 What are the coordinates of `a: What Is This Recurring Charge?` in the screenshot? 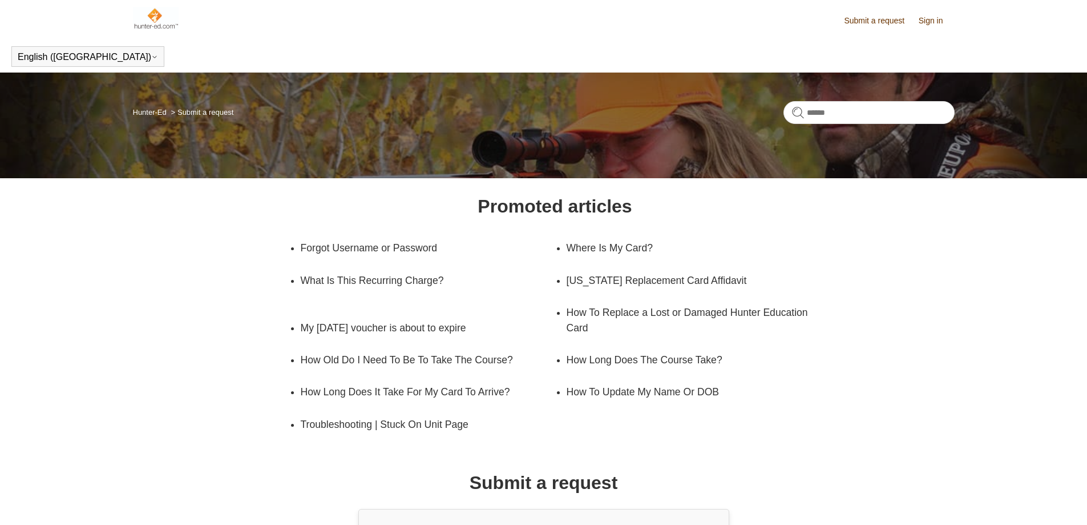 It's located at (428, 280).